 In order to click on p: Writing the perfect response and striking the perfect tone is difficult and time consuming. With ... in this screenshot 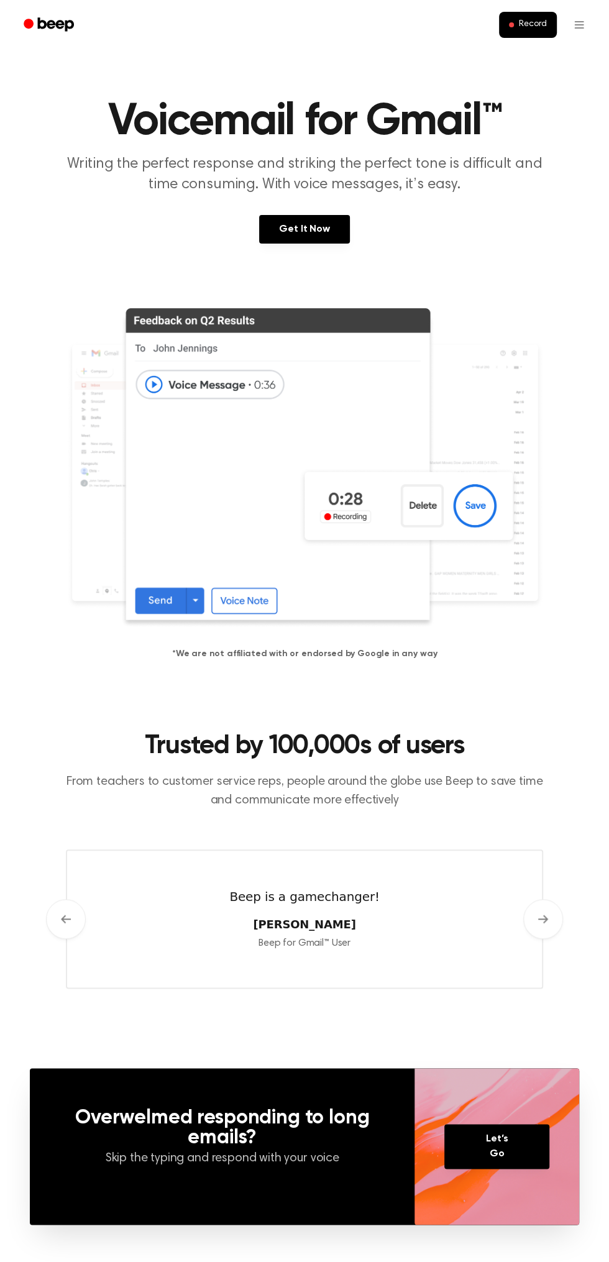, I will do `click(304, 175)`.